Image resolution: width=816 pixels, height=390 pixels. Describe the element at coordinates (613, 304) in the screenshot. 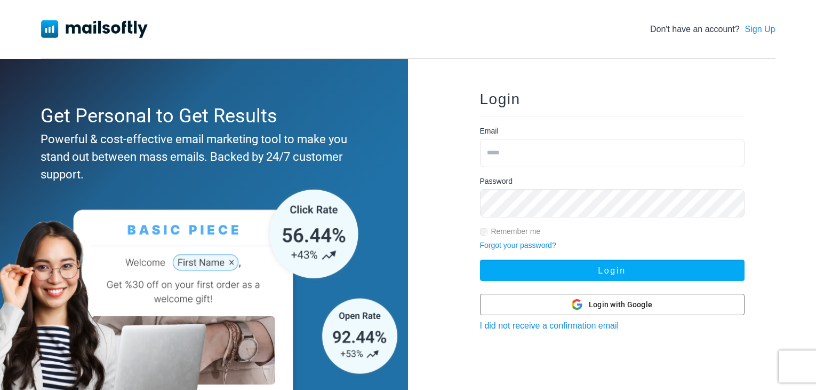

I see `button: Login with Google` at that location.